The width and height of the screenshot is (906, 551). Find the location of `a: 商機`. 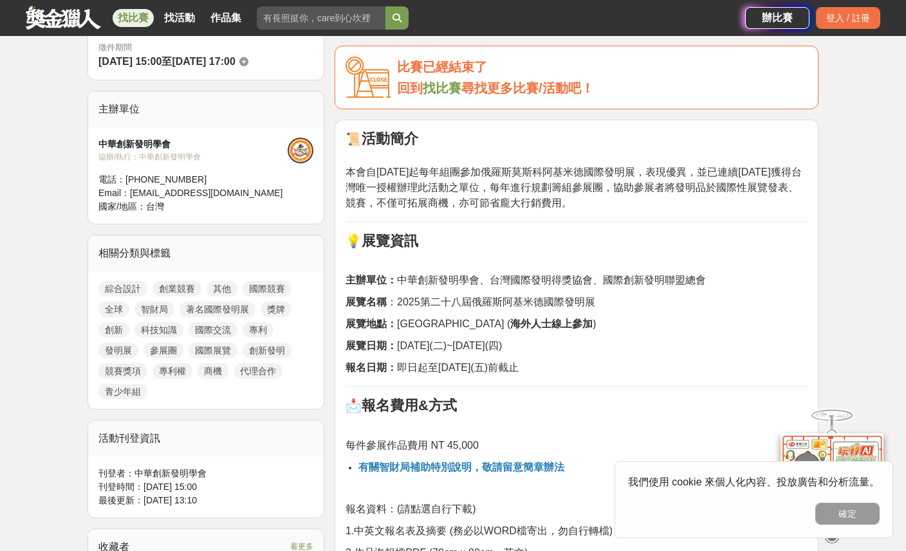

a: 商機 is located at coordinates (213, 371).